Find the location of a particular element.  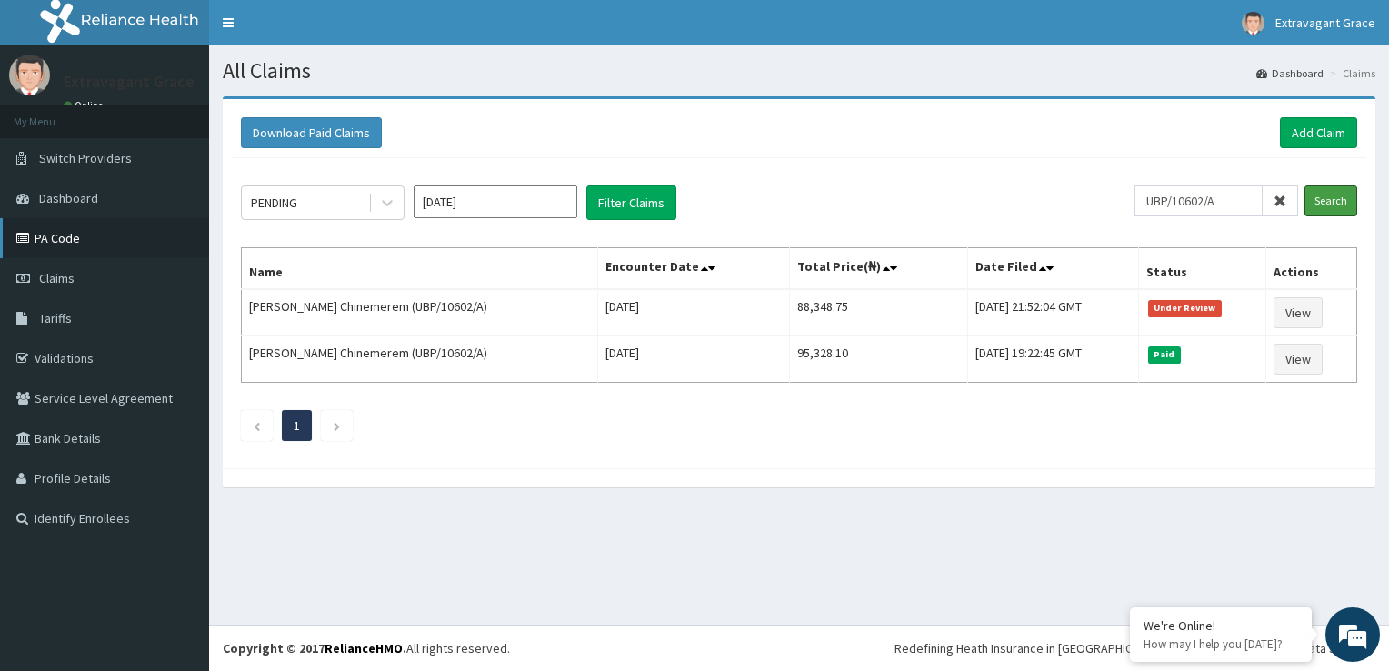

input: Select Month and Year is located at coordinates (495, 202).